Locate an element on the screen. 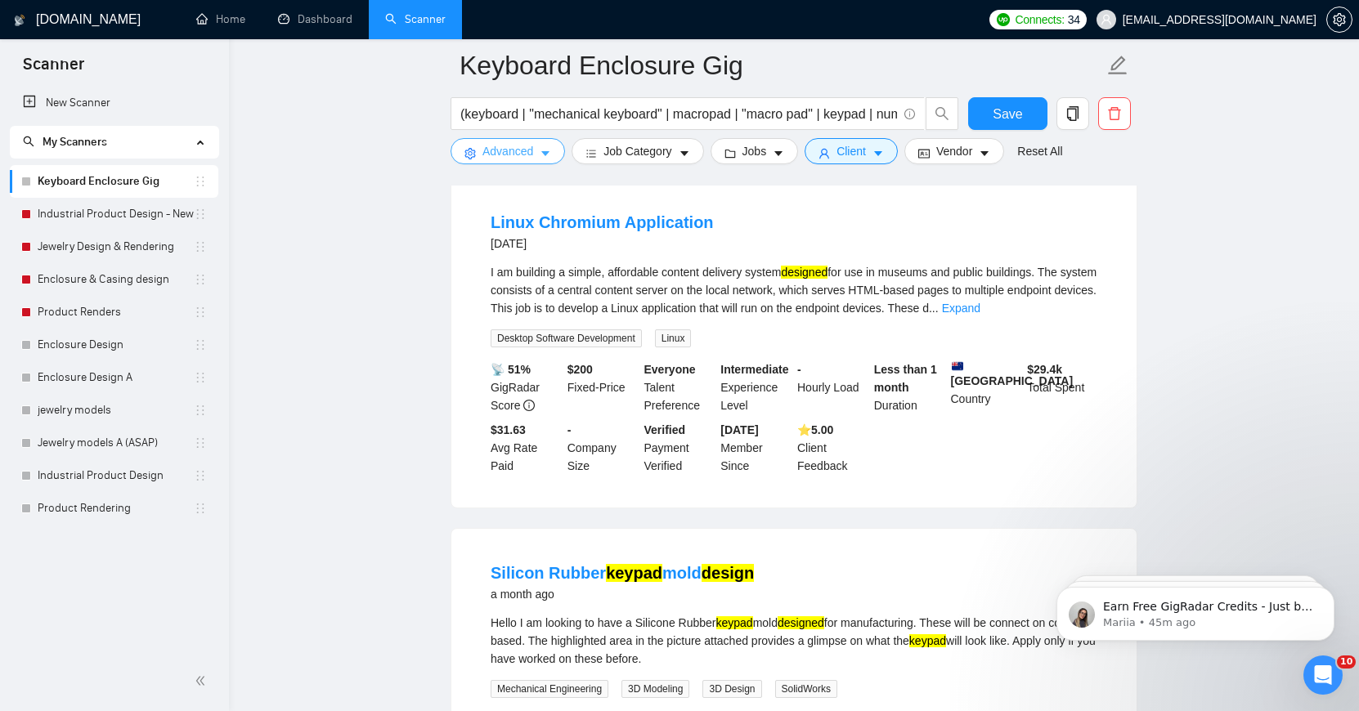 The image size is (1359, 711). span: 34 is located at coordinates (1073, 20).